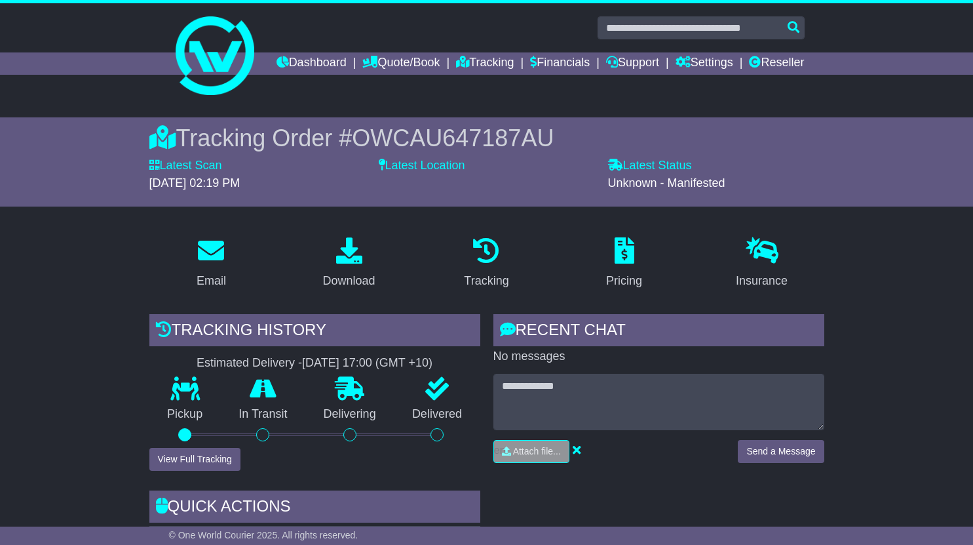  What do you see at coordinates (659, 357) in the screenshot?
I see `p: No messages` at bounding box center [659, 357].